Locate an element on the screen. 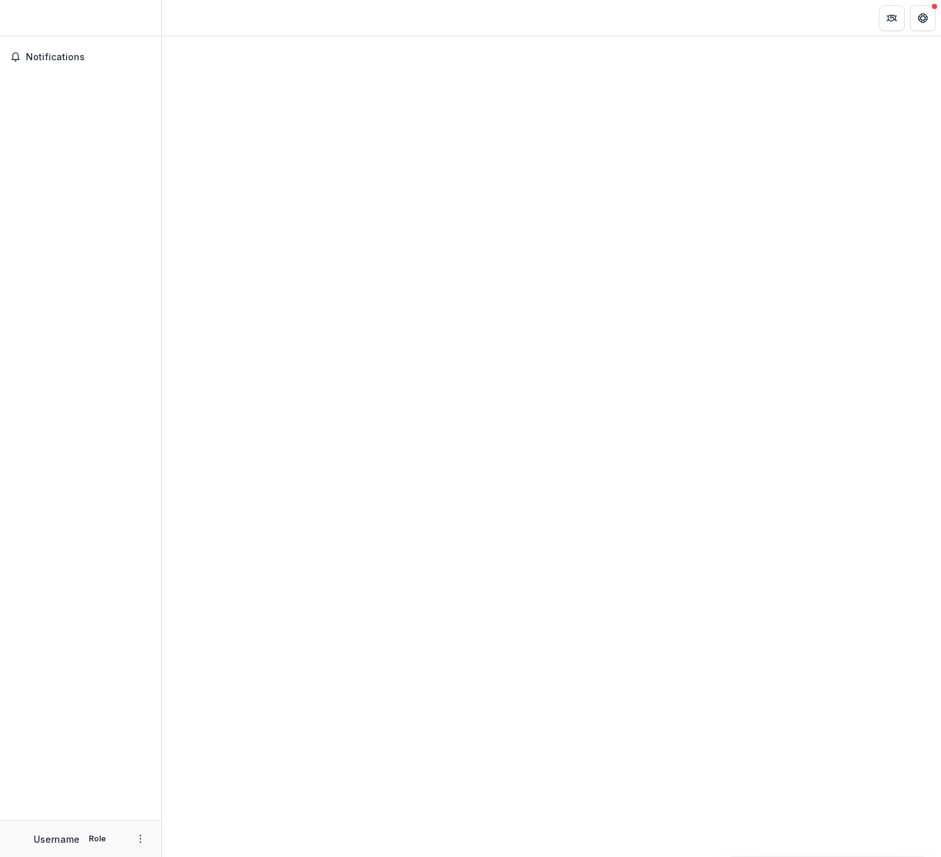 This screenshot has width=941, height=857. button: Get Help is located at coordinates (923, 18).